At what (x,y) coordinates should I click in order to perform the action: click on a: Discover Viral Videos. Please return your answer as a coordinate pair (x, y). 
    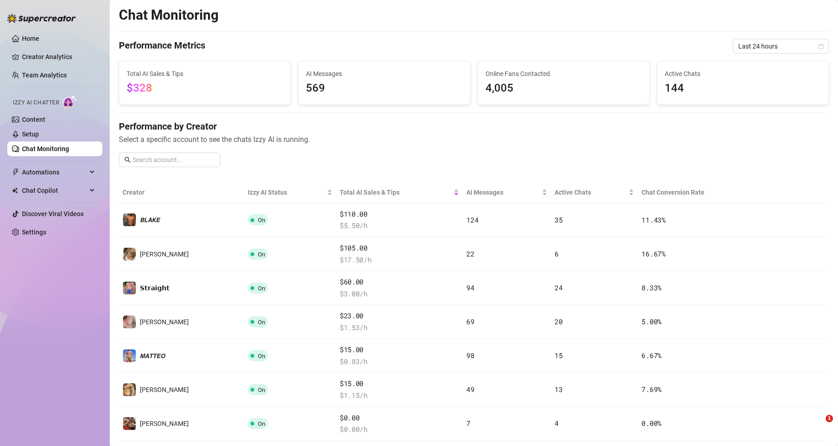
    Looking at the image, I should click on (53, 214).